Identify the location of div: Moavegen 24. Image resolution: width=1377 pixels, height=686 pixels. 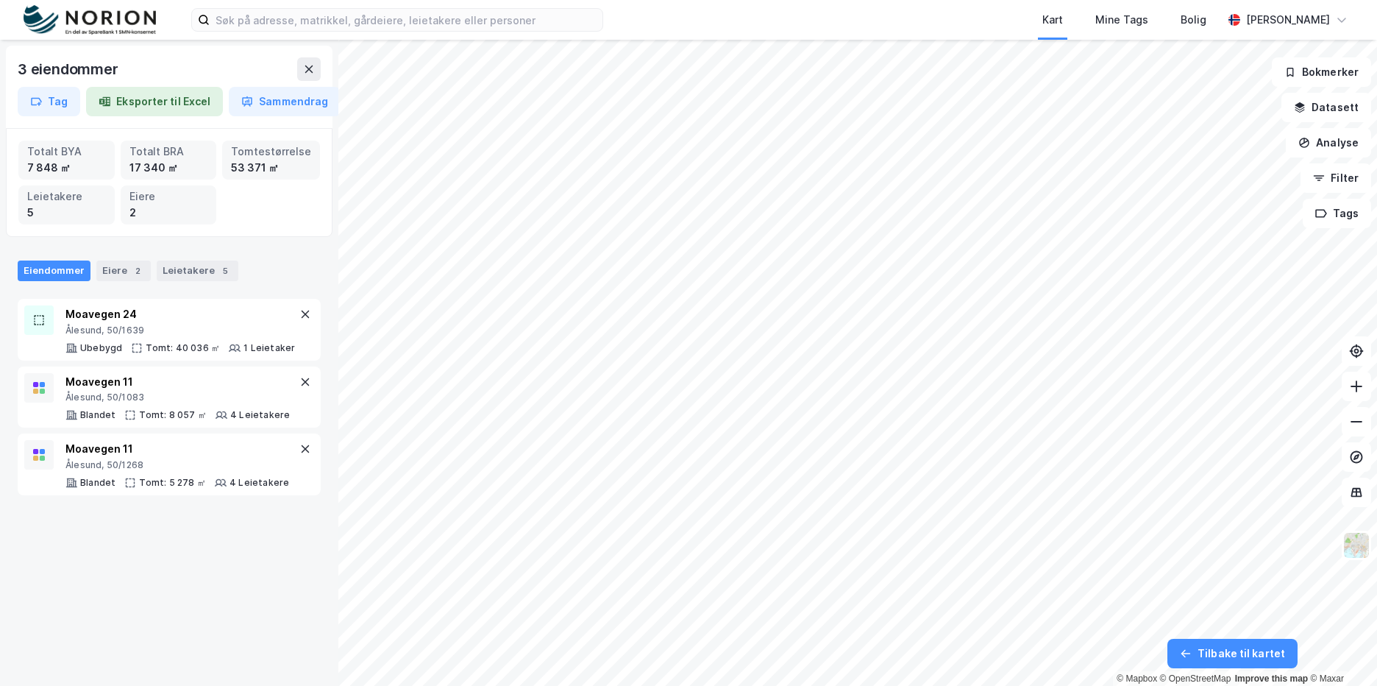
(180, 314).